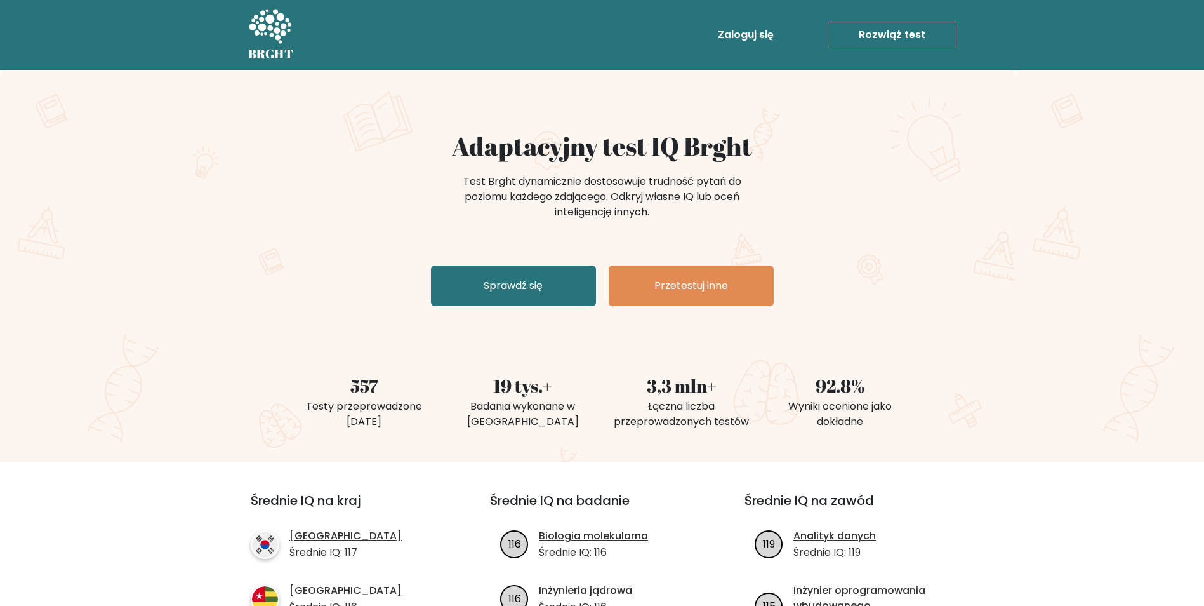 This screenshot has height=606, width=1204. I want to click on p: Średnie IQ: 119, so click(835, 552).